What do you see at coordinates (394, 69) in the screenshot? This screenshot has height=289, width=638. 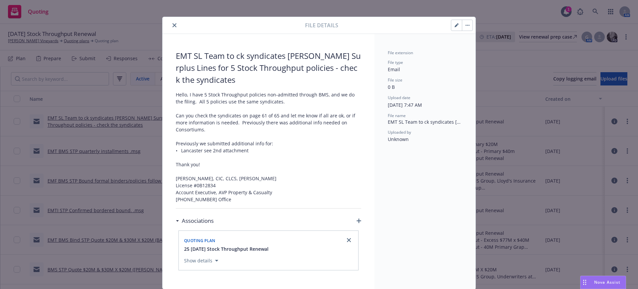 I see `span: Email` at bounding box center [394, 69].